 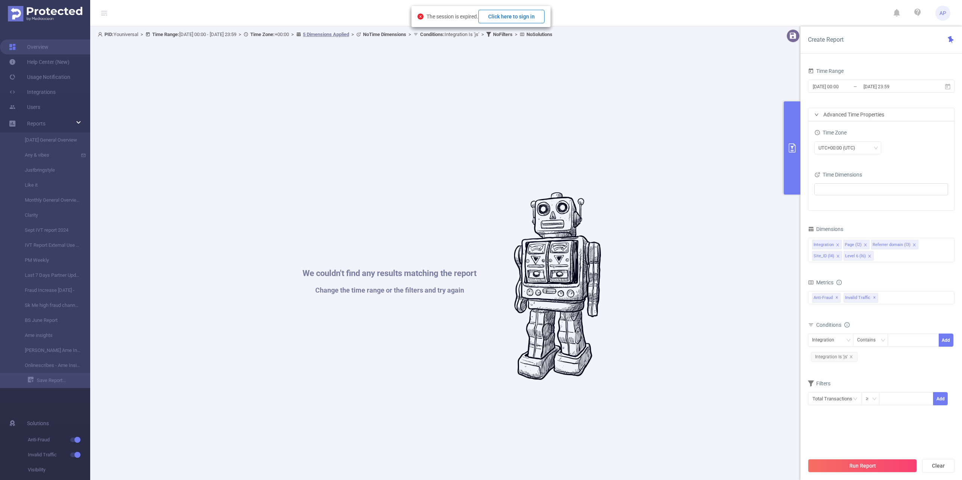 I want to click on b: Time Zone:, so click(x=262, y=34).